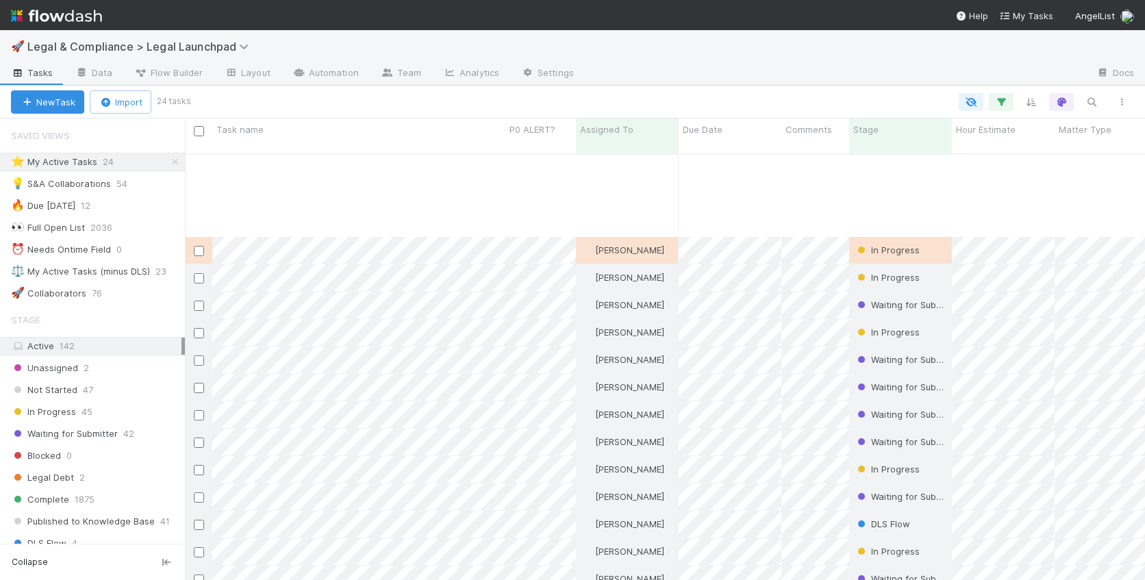 The width and height of the screenshot is (1145, 580). What do you see at coordinates (115, 162) in the screenshot?
I see `span: 24` at bounding box center [115, 162].